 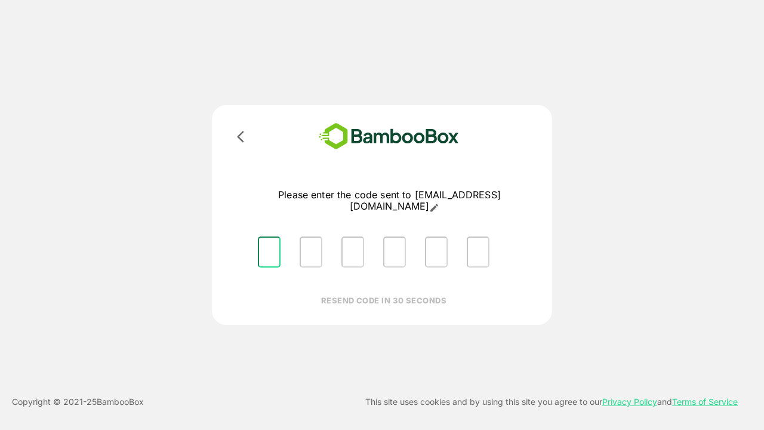 What do you see at coordinates (705, 401) in the screenshot?
I see `a: Terms of Service` at bounding box center [705, 401].